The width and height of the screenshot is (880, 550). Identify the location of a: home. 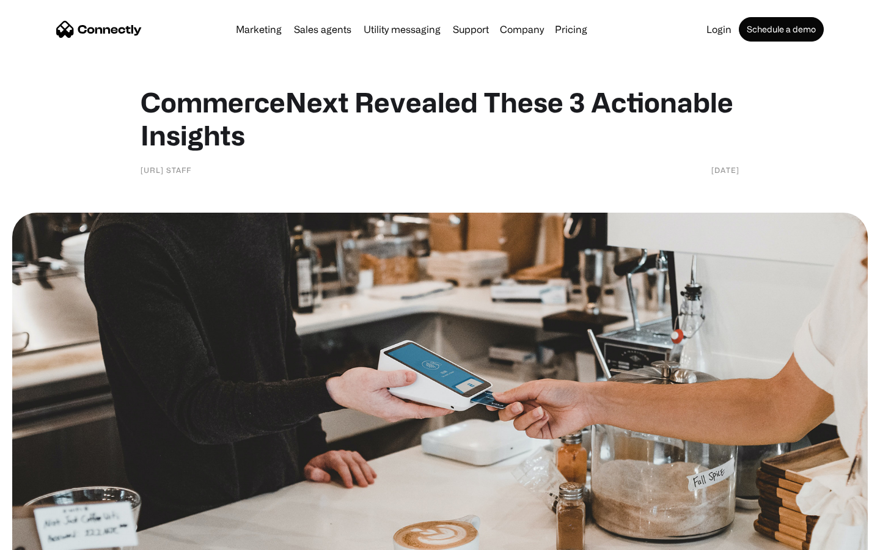
(99, 29).